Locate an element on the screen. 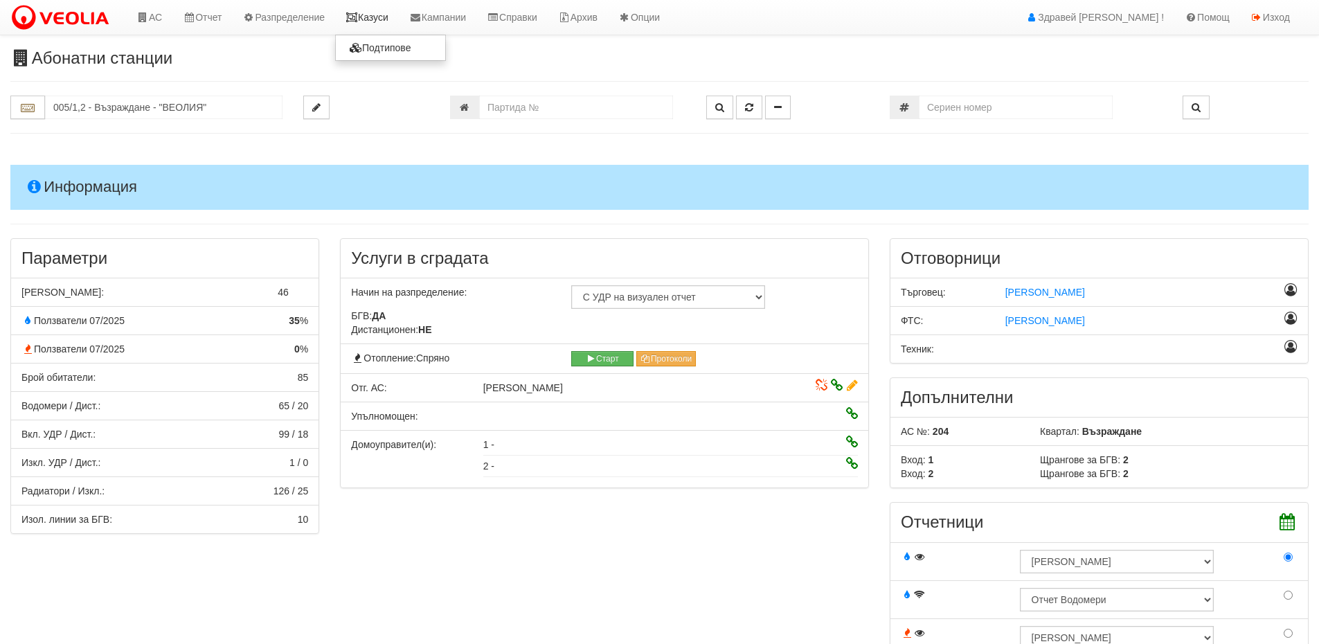 This screenshot has width=1319, height=644. span: 99 / 18 is located at coordinates (293, 434).